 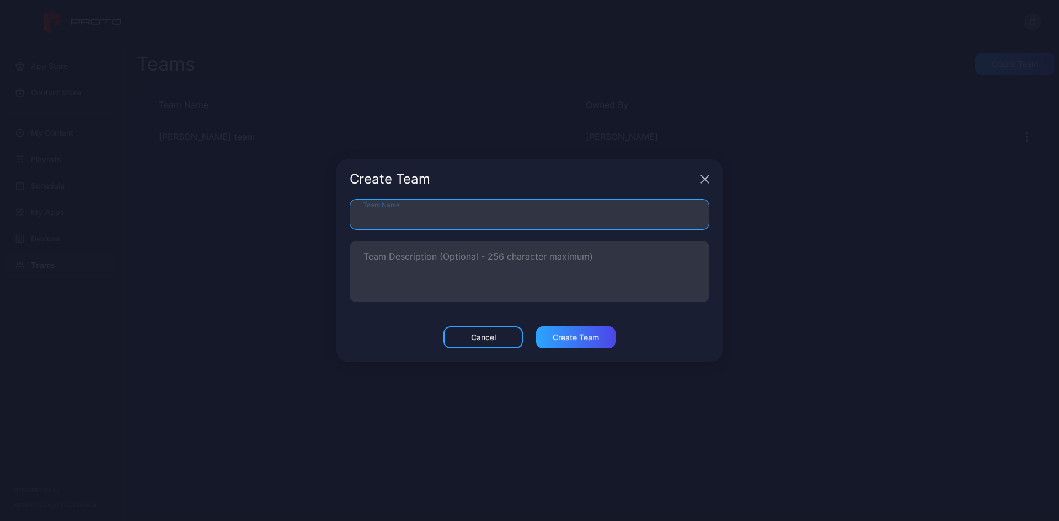 What do you see at coordinates (483, 338) in the screenshot?
I see `div: Cancel` at bounding box center [483, 338].